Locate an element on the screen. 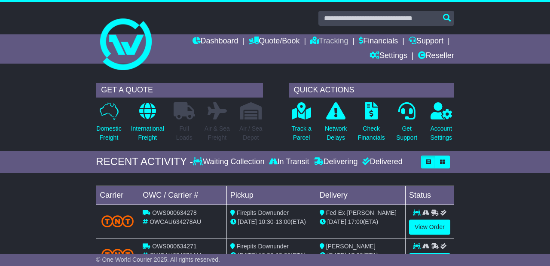 The width and height of the screenshot is (550, 266). p: Track a Parcel is located at coordinates (302, 133).